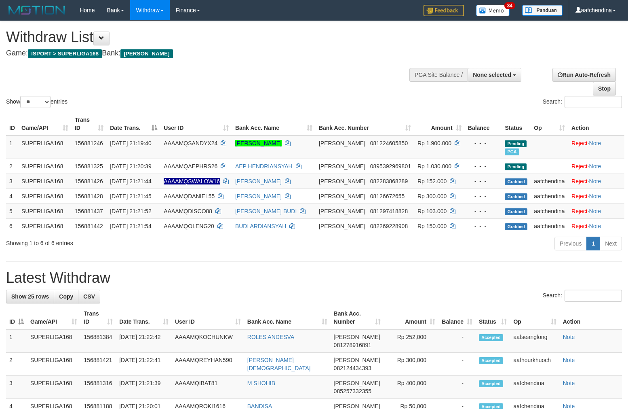 The width and height of the screenshot is (628, 409). Describe the element at coordinates (12, 211) in the screenshot. I see `td: 5` at that location.